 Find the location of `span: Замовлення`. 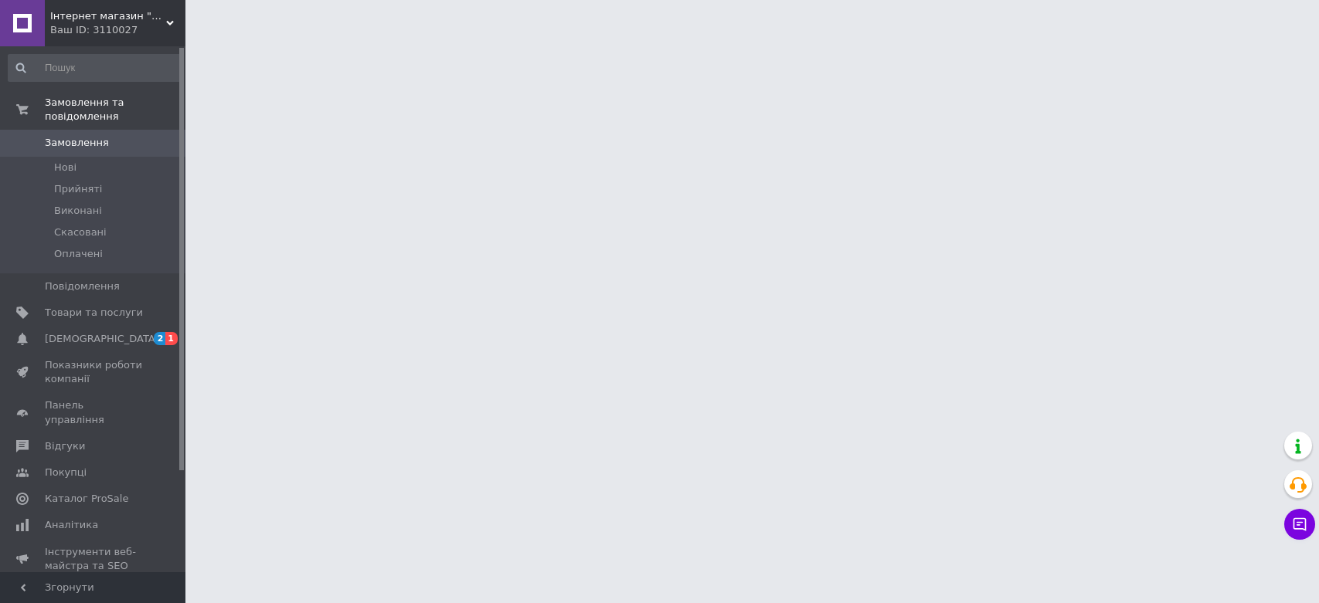

span: Замовлення is located at coordinates (76, 143).